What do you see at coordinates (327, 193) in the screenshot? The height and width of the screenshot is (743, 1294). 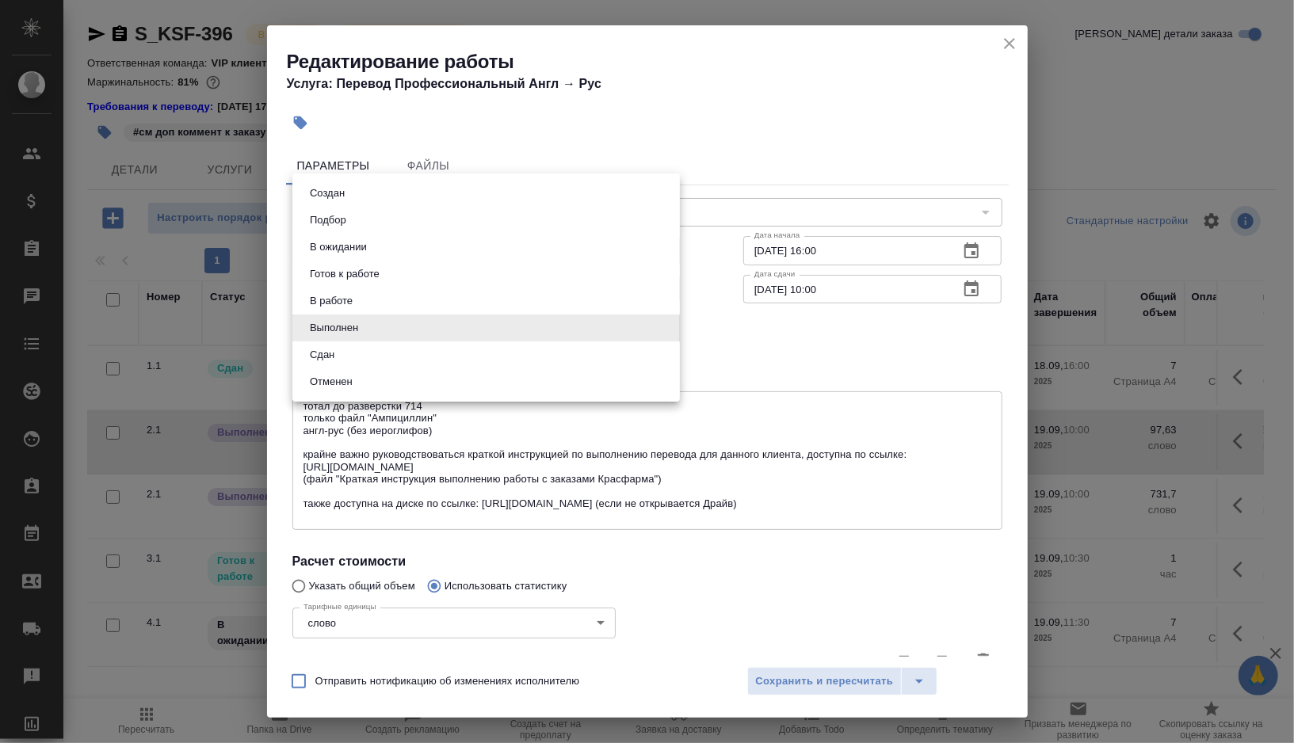 I see `button: Создан` at bounding box center [327, 193].